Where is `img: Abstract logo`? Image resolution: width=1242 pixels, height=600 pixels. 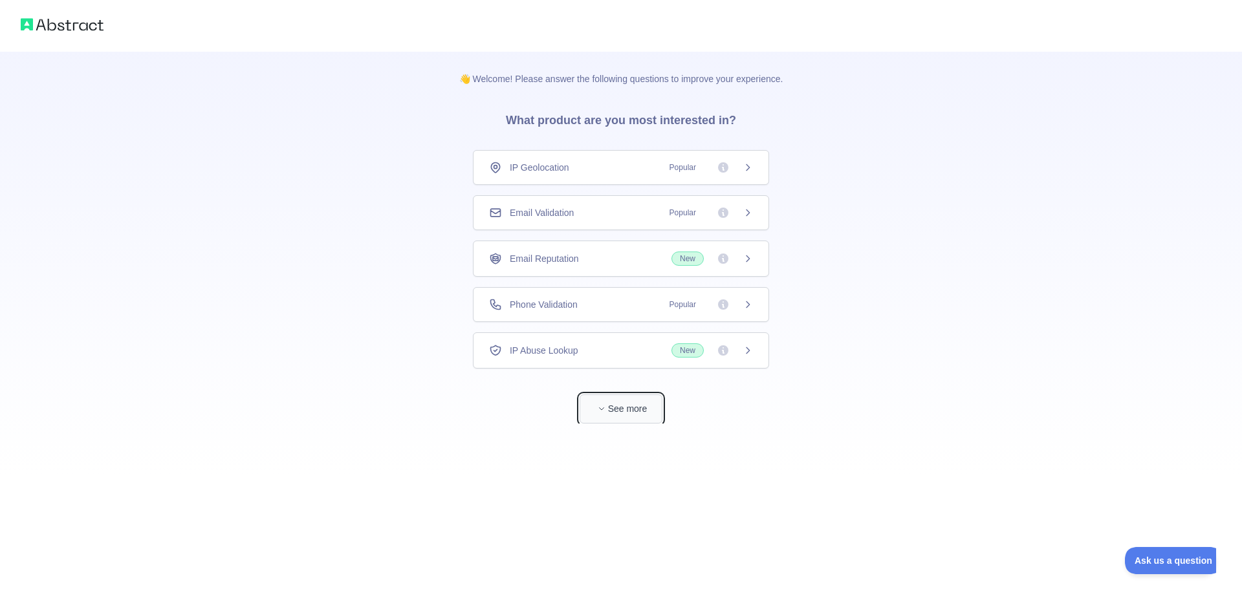 img: Abstract logo is located at coordinates (62, 25).